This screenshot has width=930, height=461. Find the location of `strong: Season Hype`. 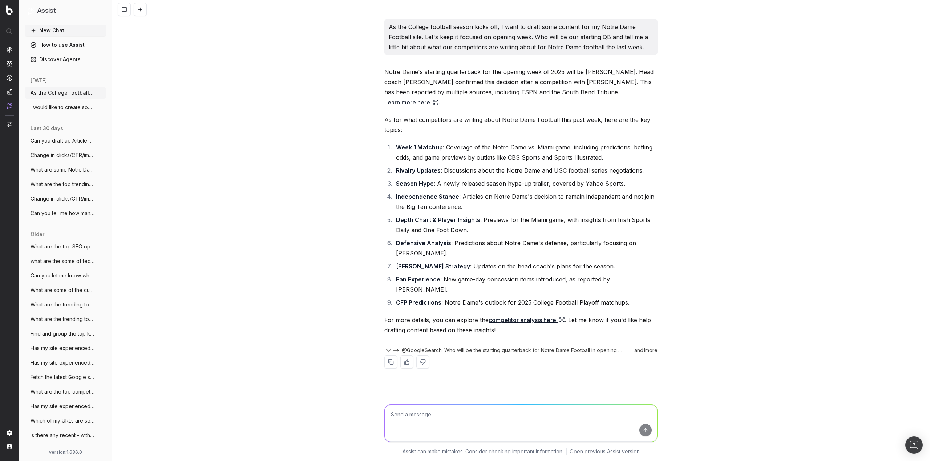

strong: Season Hype is located at coordinates (415, 184).